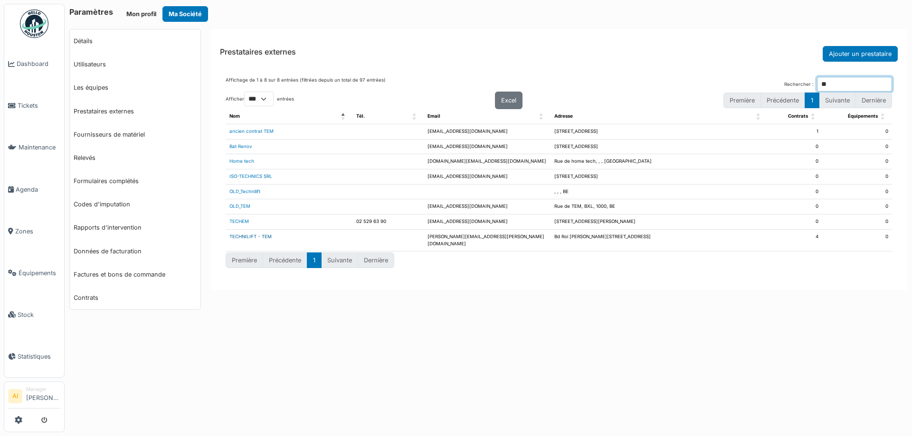 This screenshot has width=912, height=436. Describe the element at coordinates (135, 111) in the screenshot. I see `a: Prestataires externes` at that location.